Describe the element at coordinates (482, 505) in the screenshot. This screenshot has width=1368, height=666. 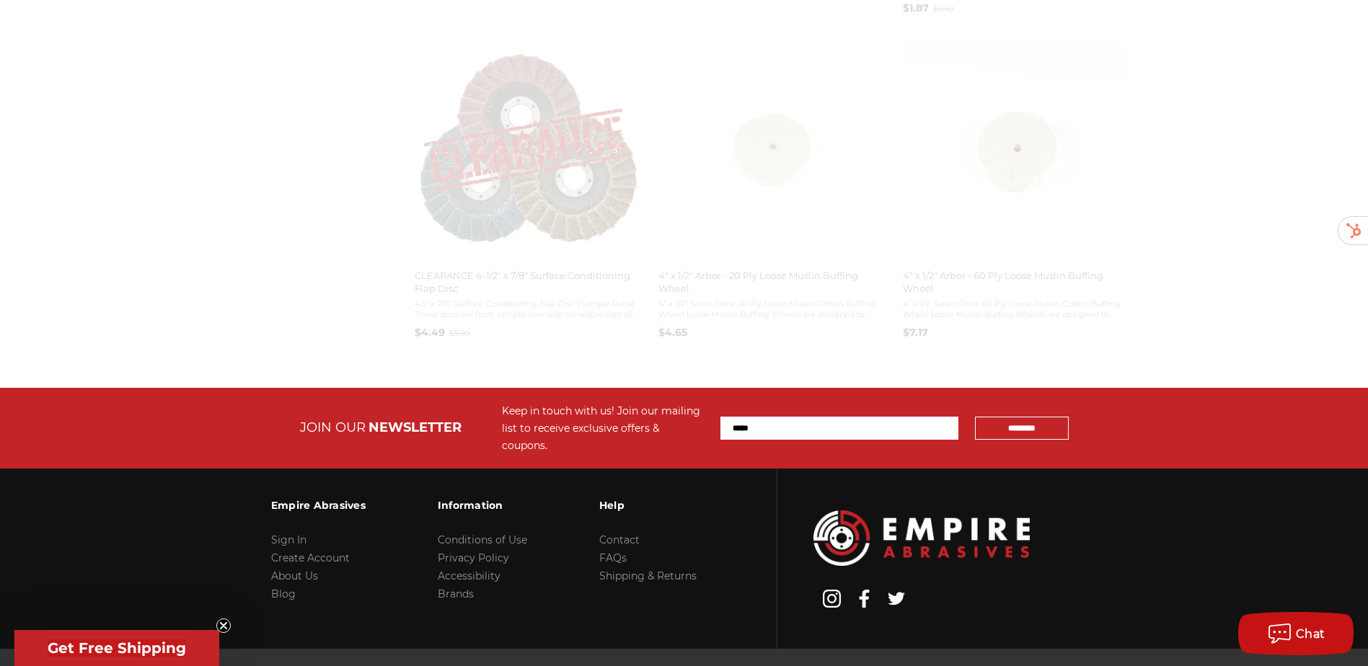
I see `h3: Information` at that location.